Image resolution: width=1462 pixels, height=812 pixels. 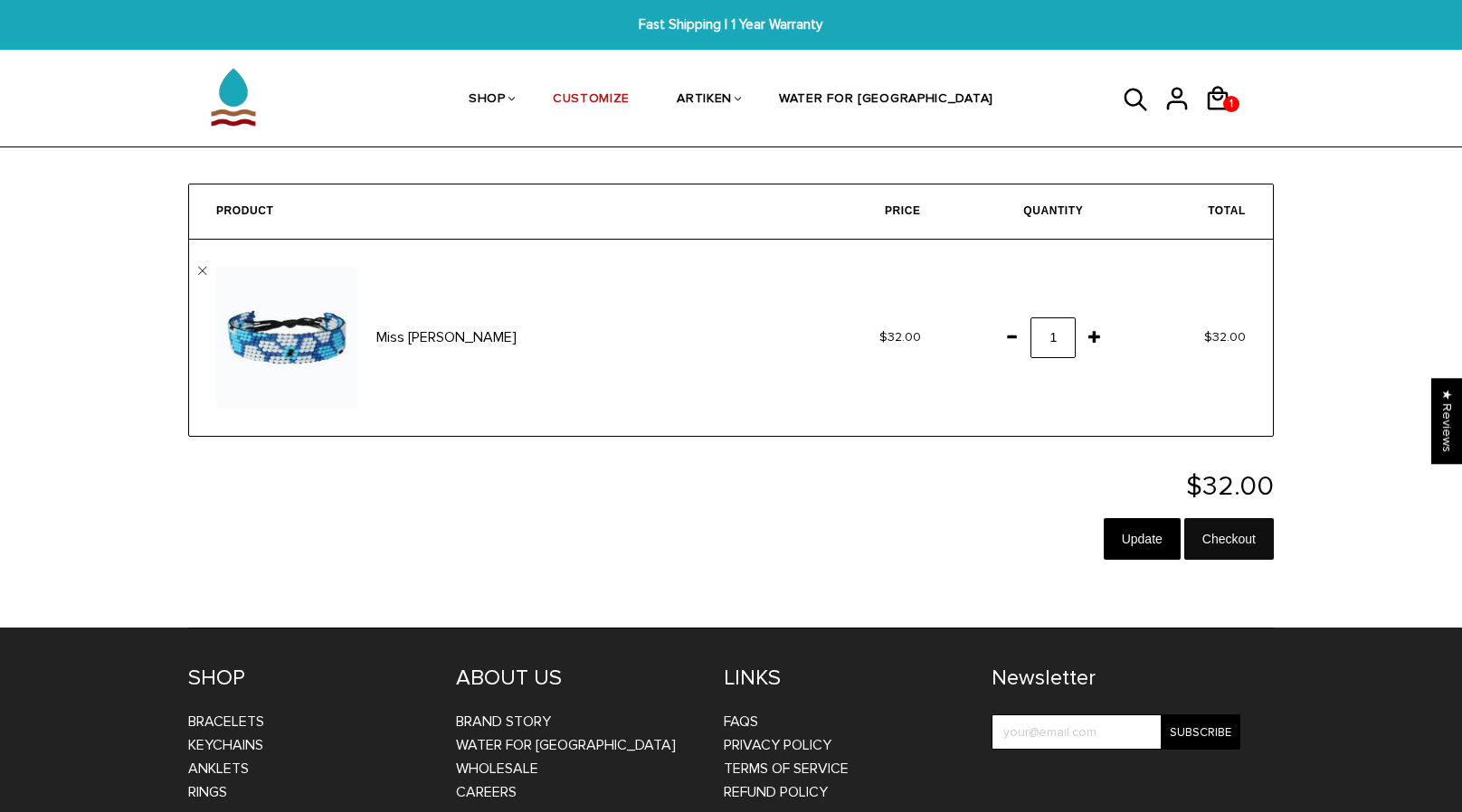 What do you see at coordinates (776, 792) in the screenshot?
I see `a: Refund Policy` at bounding box center [776, 792].